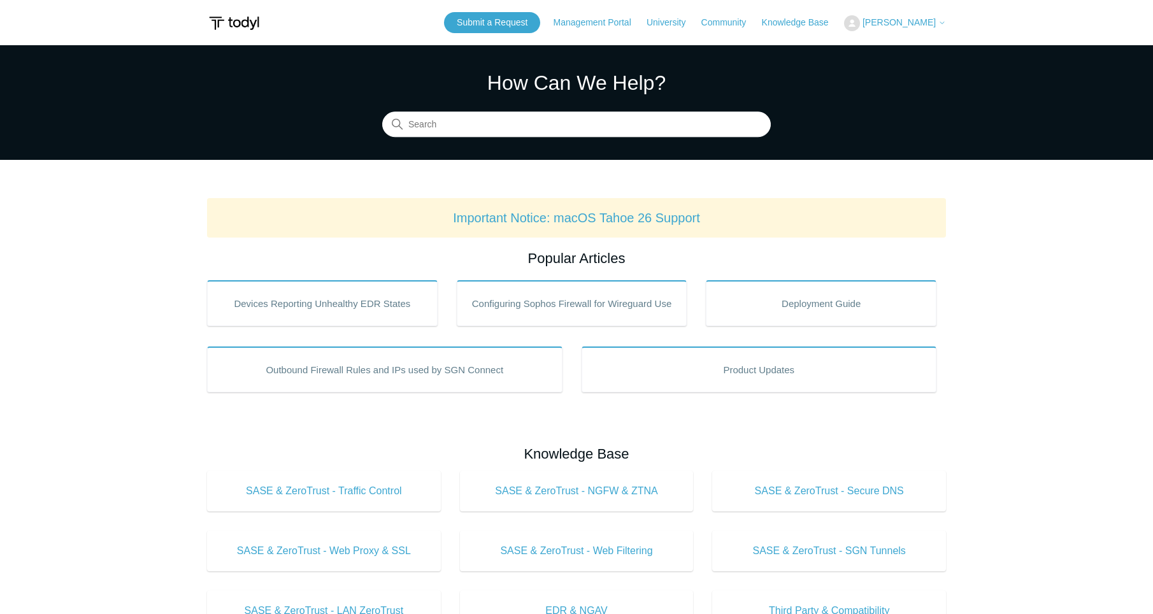  What do you see at coordinates (829, 491) in the screenshot?
I see `span: SASE & ZeroTrust - Secure DNS` at bounding box center [829, 491].